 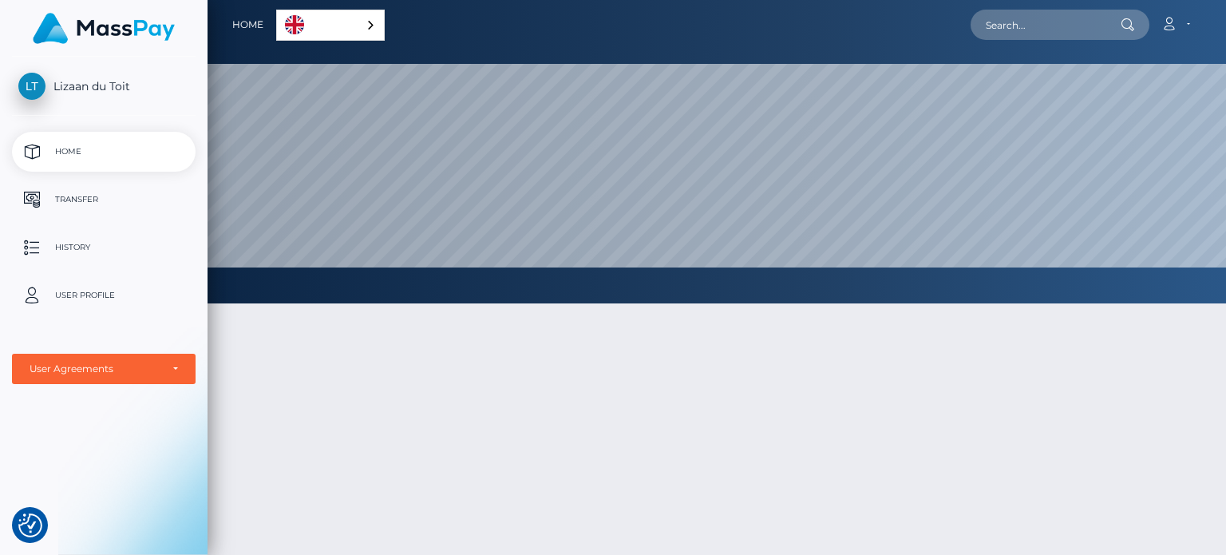 What do you see at coordinates (30, 525) in the screenshot?
I see `img: Revisit consent button` at bounding box center [30, 525].